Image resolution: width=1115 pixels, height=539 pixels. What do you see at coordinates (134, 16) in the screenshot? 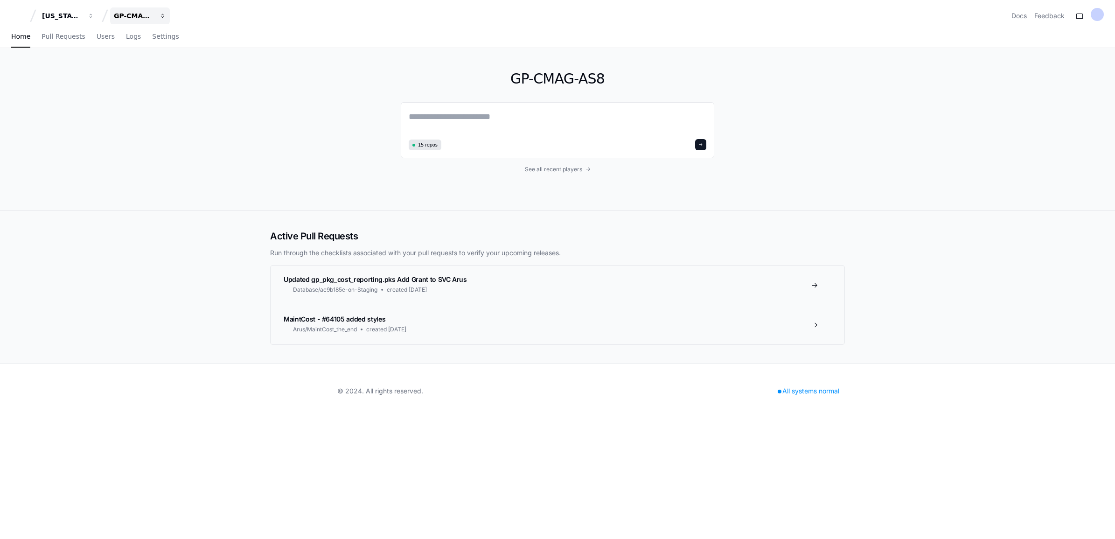
I see `div: GP-CMAG-AS8` at bounding box center [134, 16].